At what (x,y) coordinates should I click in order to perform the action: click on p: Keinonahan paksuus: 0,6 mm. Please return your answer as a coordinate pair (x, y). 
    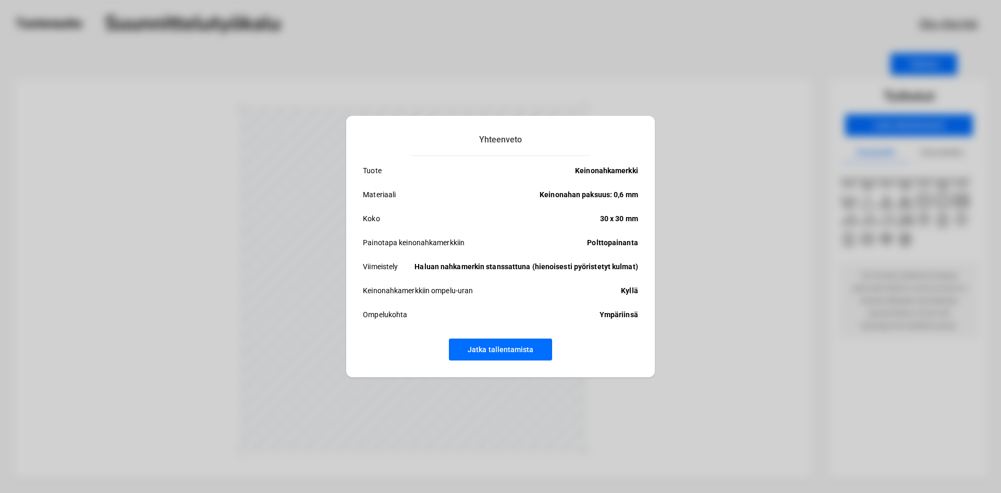
    Looking at the image, I should click on (589, 195).